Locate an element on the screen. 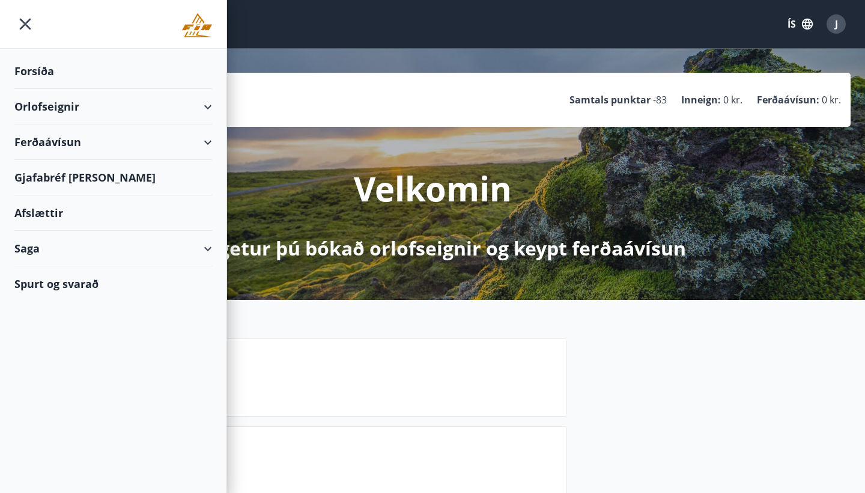 The width and height of the screenshot is (865, 493). p: Næstu helgi is located at coordinates (330, 379).